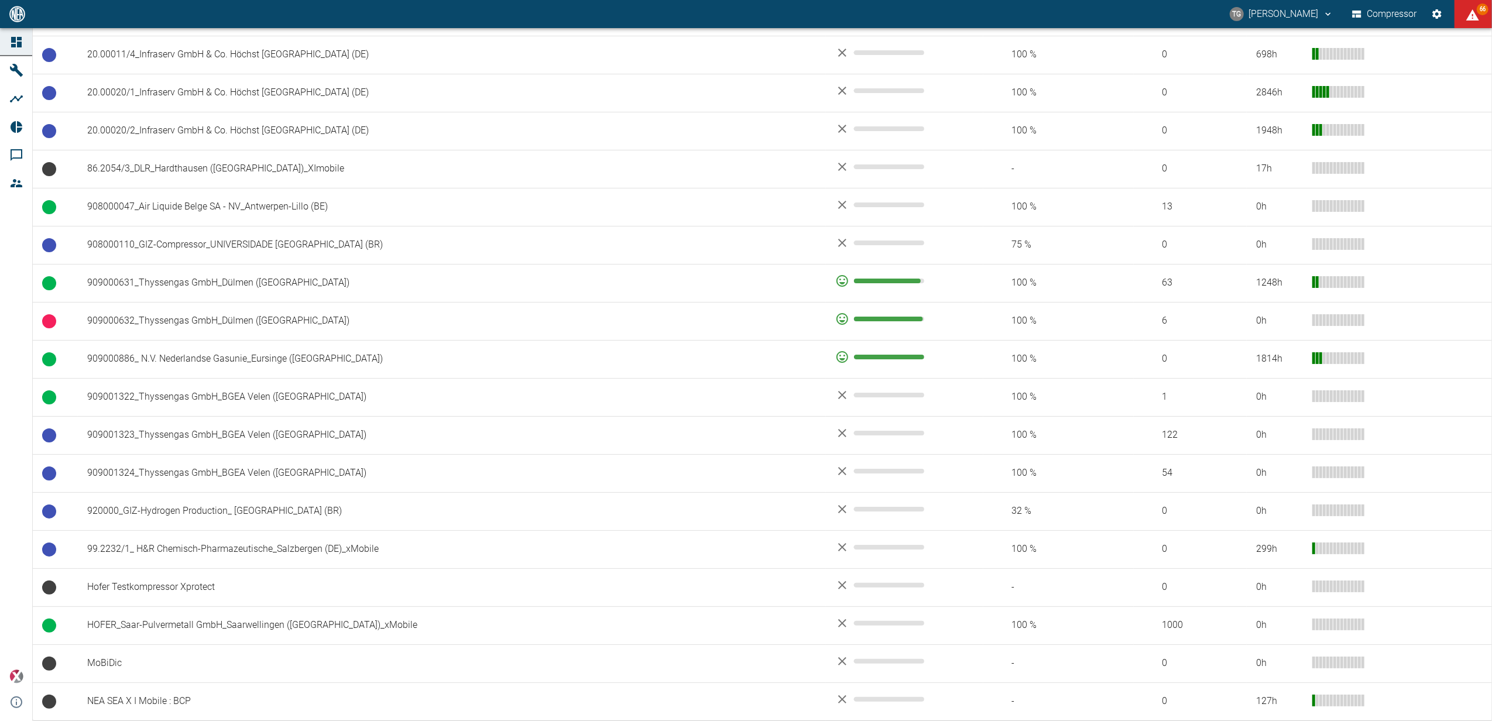 The height and width of the screenshot is (721, 1492). Describe the element at coordinates (1190, 625) in the screenshot. I see `span: 1000` at that location.